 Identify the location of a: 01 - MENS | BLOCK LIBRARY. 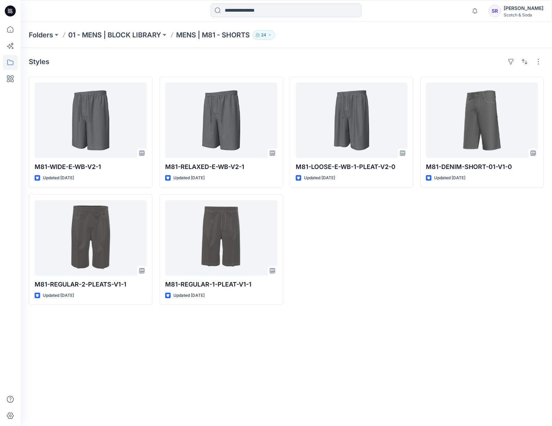
(115, 35).